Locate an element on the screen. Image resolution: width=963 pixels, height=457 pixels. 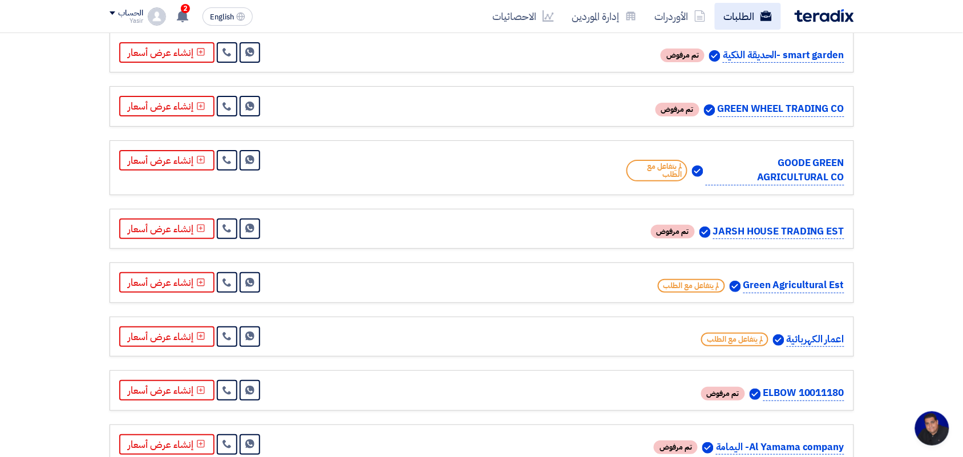
p: اعمار الكهربائية is located at coordinates (815, 340).